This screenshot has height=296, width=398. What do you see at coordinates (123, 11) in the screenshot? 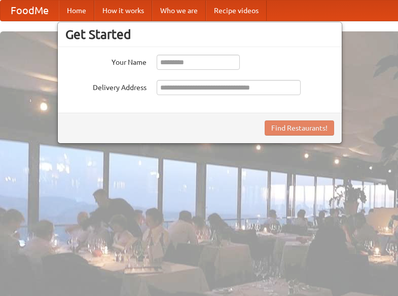
I see `a: How it works` at bounding box center [123, 11].